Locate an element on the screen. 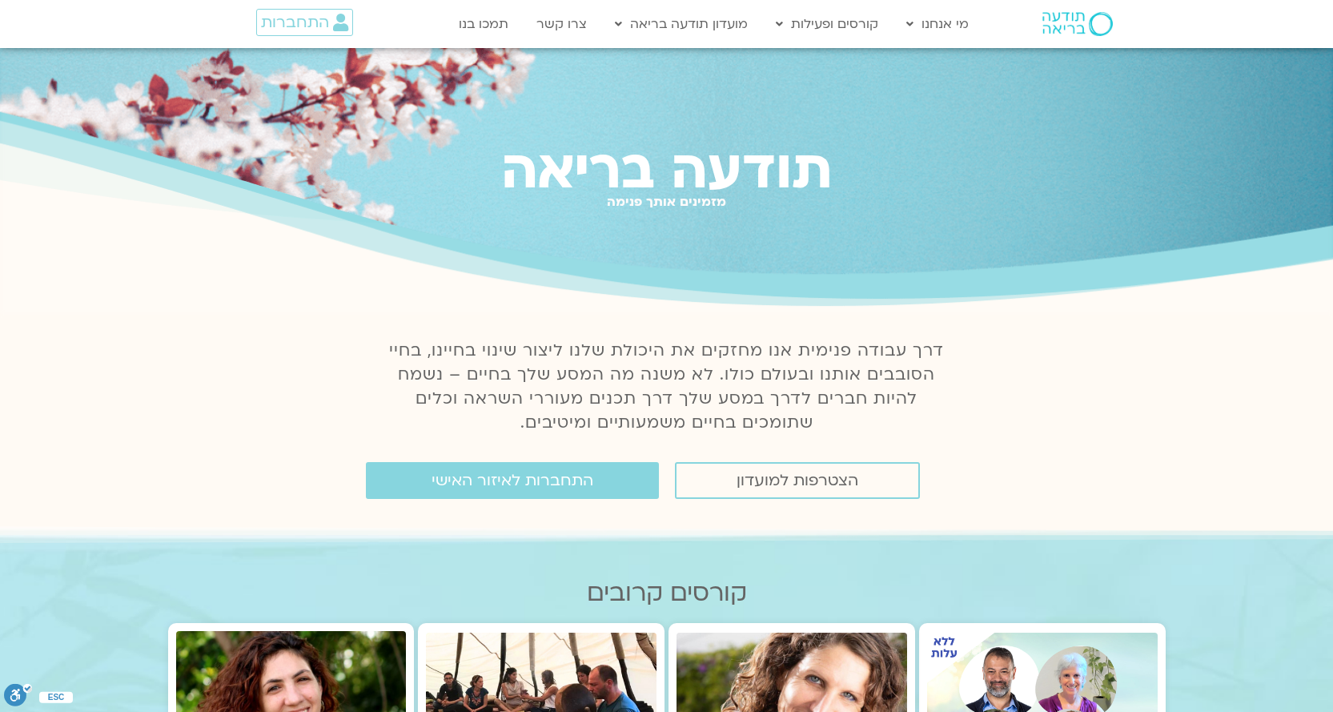 This screenshot has width=1333, height=712. a: התחברות לאיזור האישי is located at coordinates (512, 480).